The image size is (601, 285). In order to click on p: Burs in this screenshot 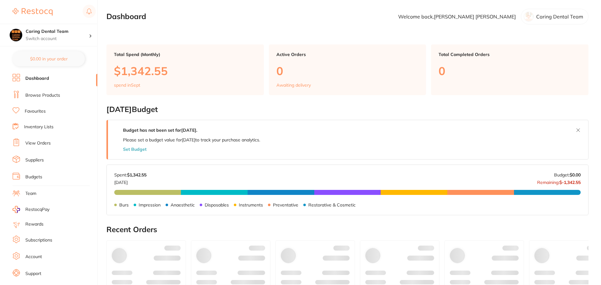, I will do `click(124, 205)`.